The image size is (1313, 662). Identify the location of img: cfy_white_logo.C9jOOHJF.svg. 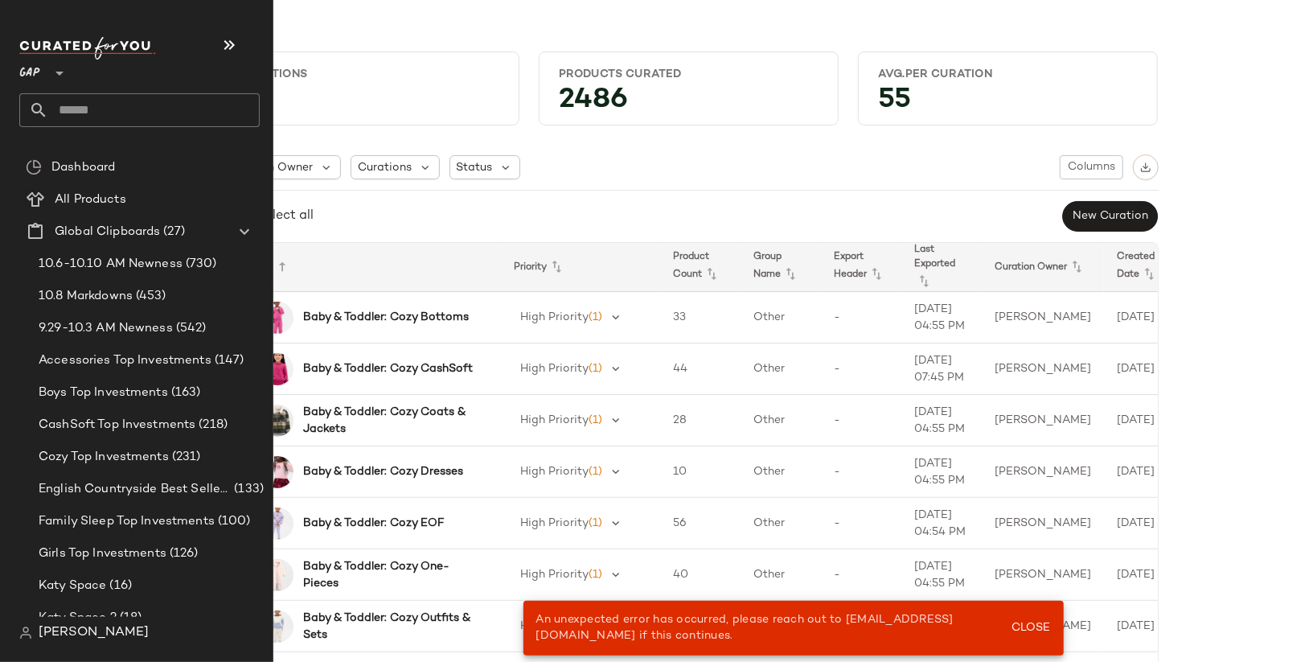
(88, 48).